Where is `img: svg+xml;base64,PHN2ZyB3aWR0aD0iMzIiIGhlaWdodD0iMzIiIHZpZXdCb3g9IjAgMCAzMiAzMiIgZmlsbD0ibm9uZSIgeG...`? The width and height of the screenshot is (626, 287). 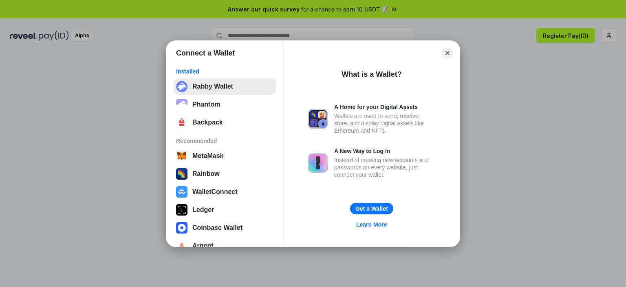 img: svg+xml;base64,PHN2ZyB3aWR0aD0iMzIiIGhlaWdodD0iMzIiIHZpZXdCb3g9IjAgMCAzMiAzMiIgZmlsbD0ibm9uZSIgeG... is located at coordinates (182, 86).